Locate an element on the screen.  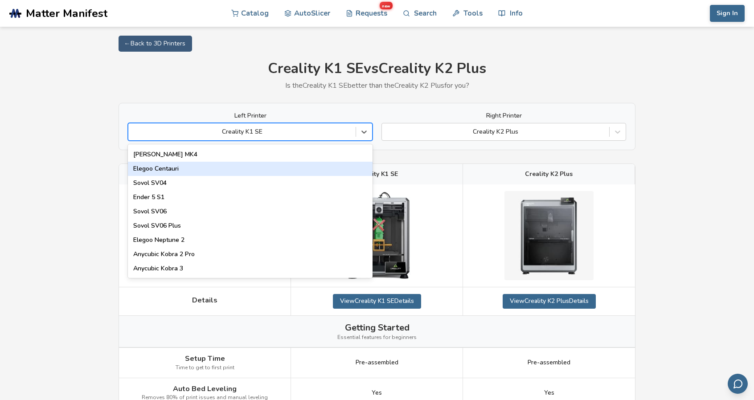
div: Elegoo Neptune 2 is located at coordinates (250, 240).